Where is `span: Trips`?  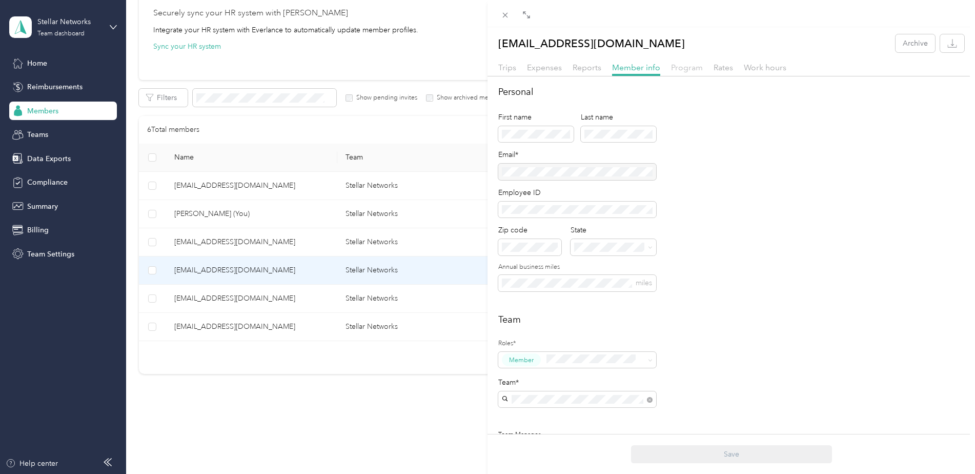
span: Trips is located at coordinates (507, 67).